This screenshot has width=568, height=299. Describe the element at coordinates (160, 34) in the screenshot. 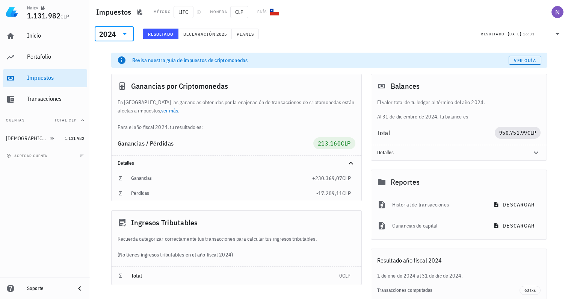

I see `span: Resultado` at that location.